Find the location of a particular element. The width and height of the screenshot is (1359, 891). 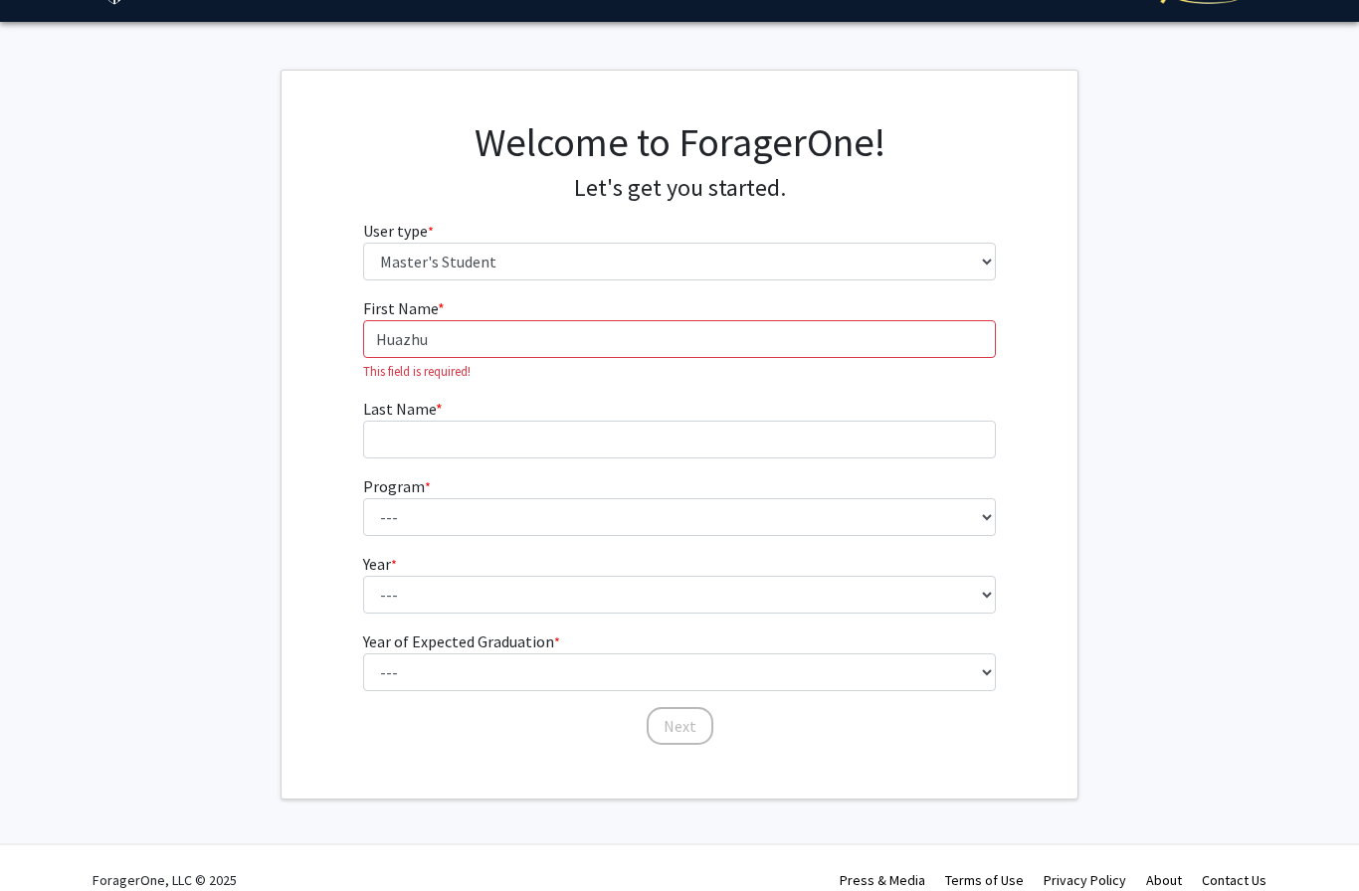

span: First Name is located at coordinates (400, 308).